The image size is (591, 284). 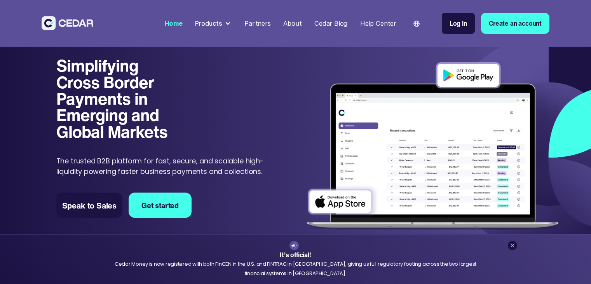 What do you see at coordinates (292, 23) in the screenshot?
I see `a: About` at bounding box center [292, 23].